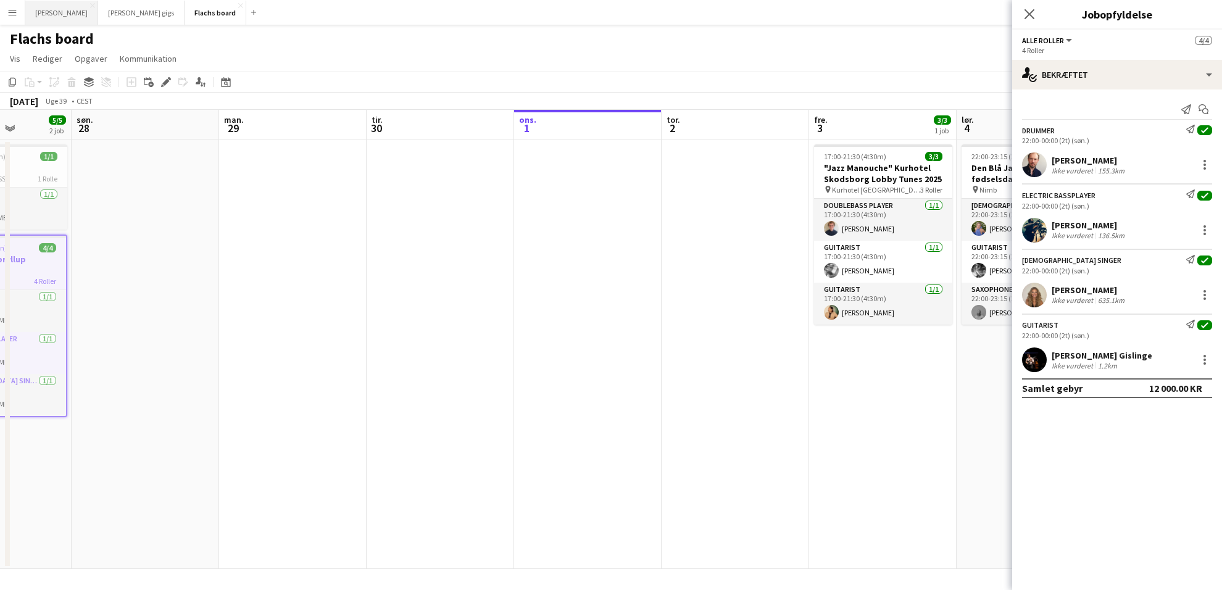 The width and height of the screenshot is (1222, 590). What do you see at coordinates (528, 120) in the screenshot?
I see `span: ons.` at bounding box center [528, 120].